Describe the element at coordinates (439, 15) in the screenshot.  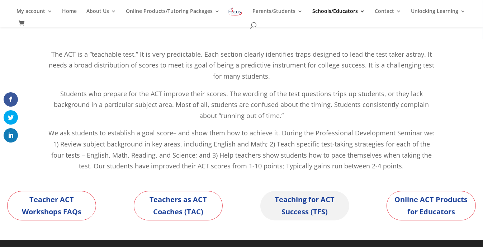
I see `a: Unlocking Learning` at that location.